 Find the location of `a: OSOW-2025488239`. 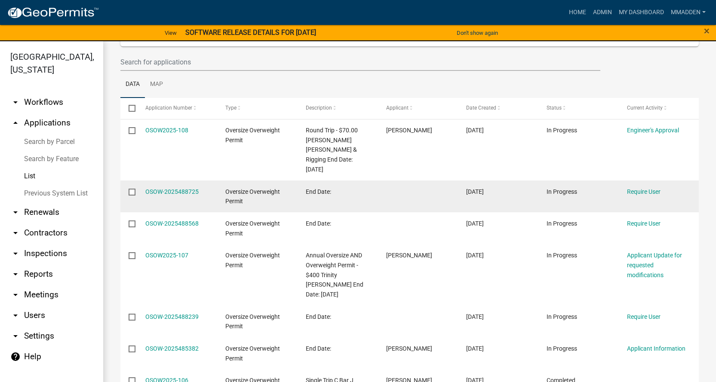

a: OSOW-2025488239 is located at coordinates (172, 317).